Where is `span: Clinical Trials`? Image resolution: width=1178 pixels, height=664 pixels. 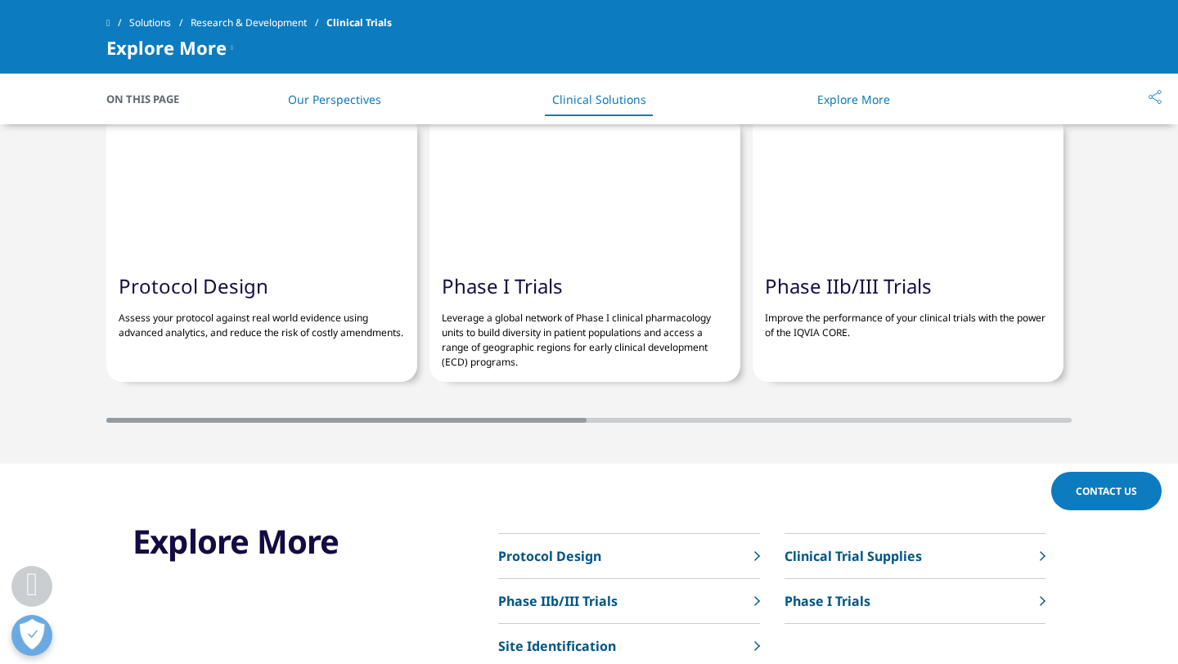
span: Clinical Trials is located at coordinates (359, 23).